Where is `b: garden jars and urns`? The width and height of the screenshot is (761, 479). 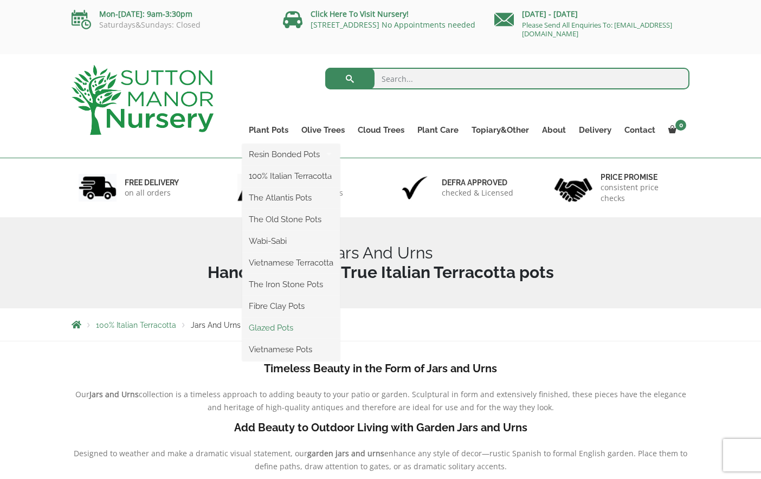 b: garden jars and urns is located at coordinates (346, 453).